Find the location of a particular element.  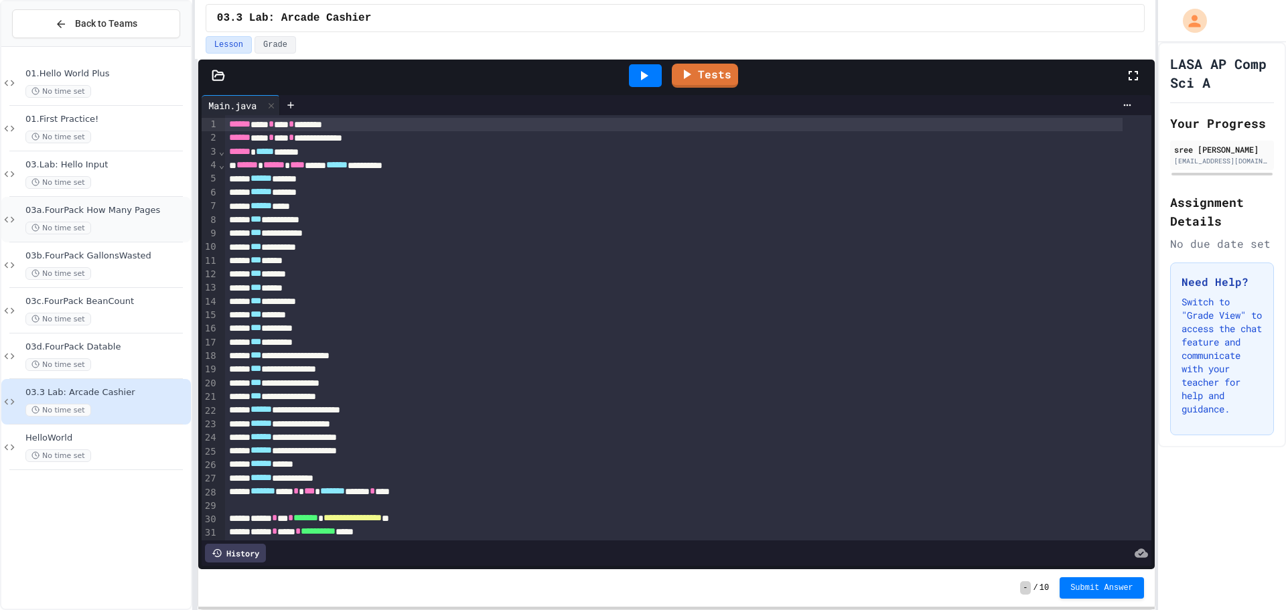

span: 03b.FourPack GallonsWasted is located at coordinates (106, 256).